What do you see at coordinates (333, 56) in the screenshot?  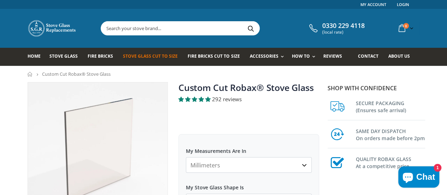 I see `span: Reviews` at bounding box center [333, 56].